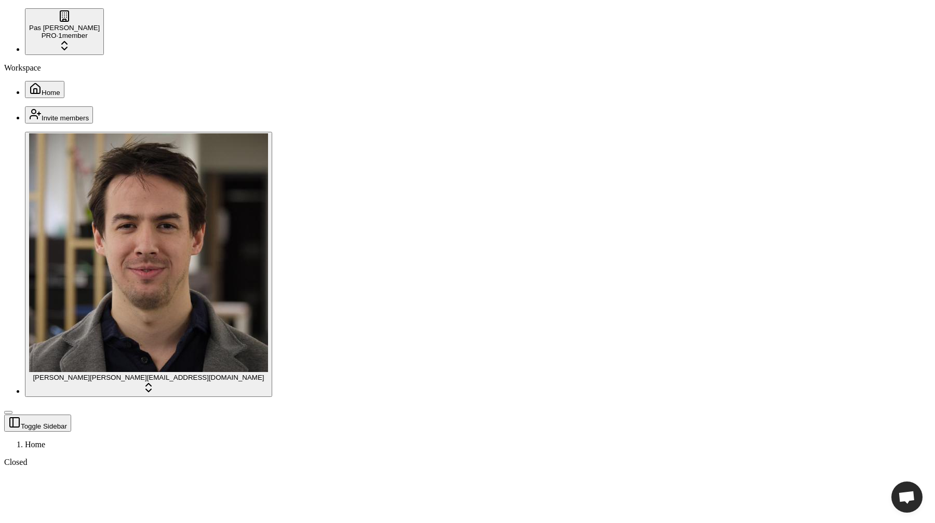 The height and width of the screenshot is (523, 935). I want to click on nav: breadcrumb, so click(467, 445).